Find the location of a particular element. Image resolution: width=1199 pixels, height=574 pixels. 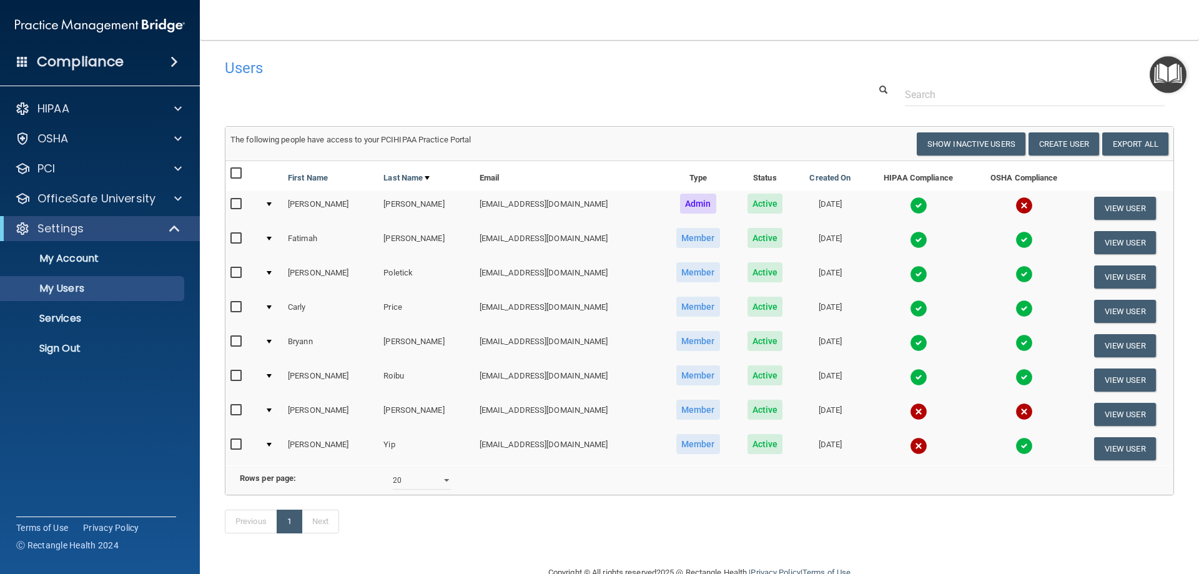

a: Export All is located at coordinates (1135, 144).